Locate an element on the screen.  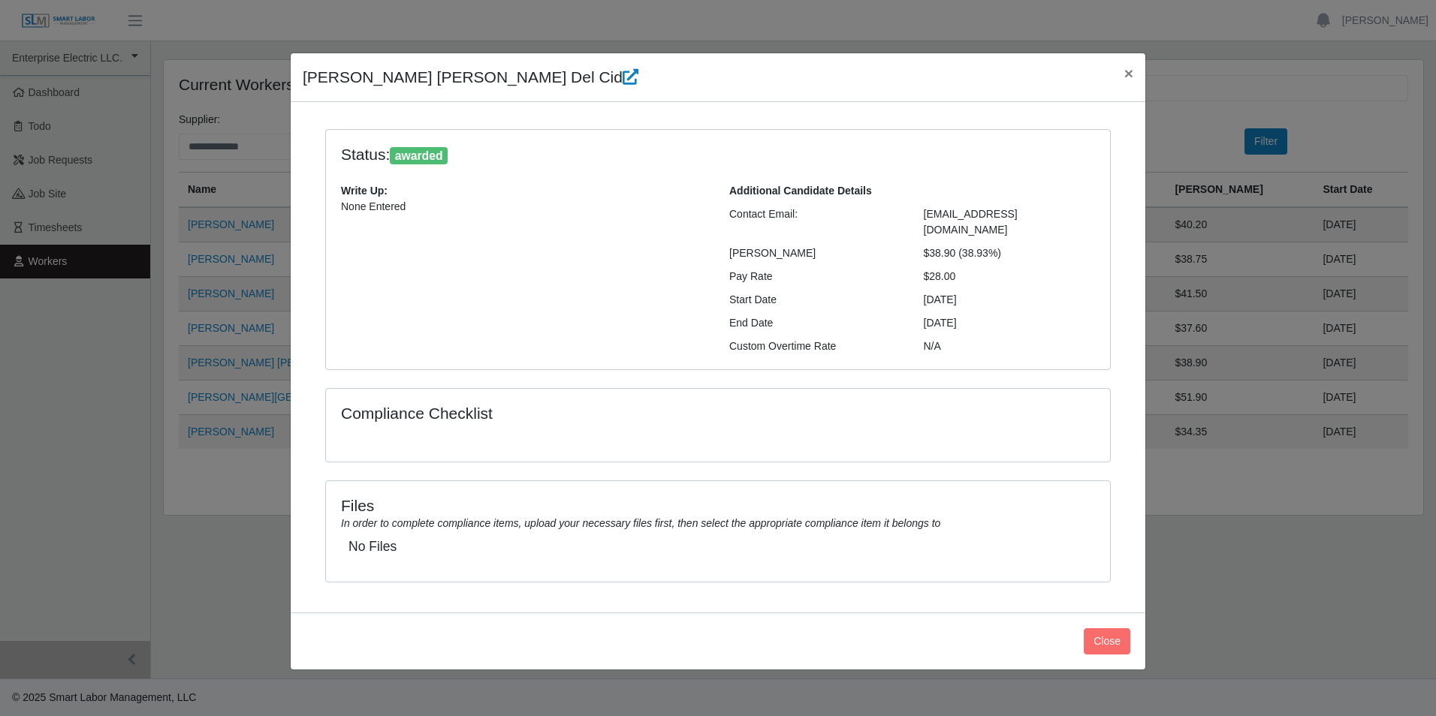
b: Additional Candidate Details is located at coordinates (800, 191).